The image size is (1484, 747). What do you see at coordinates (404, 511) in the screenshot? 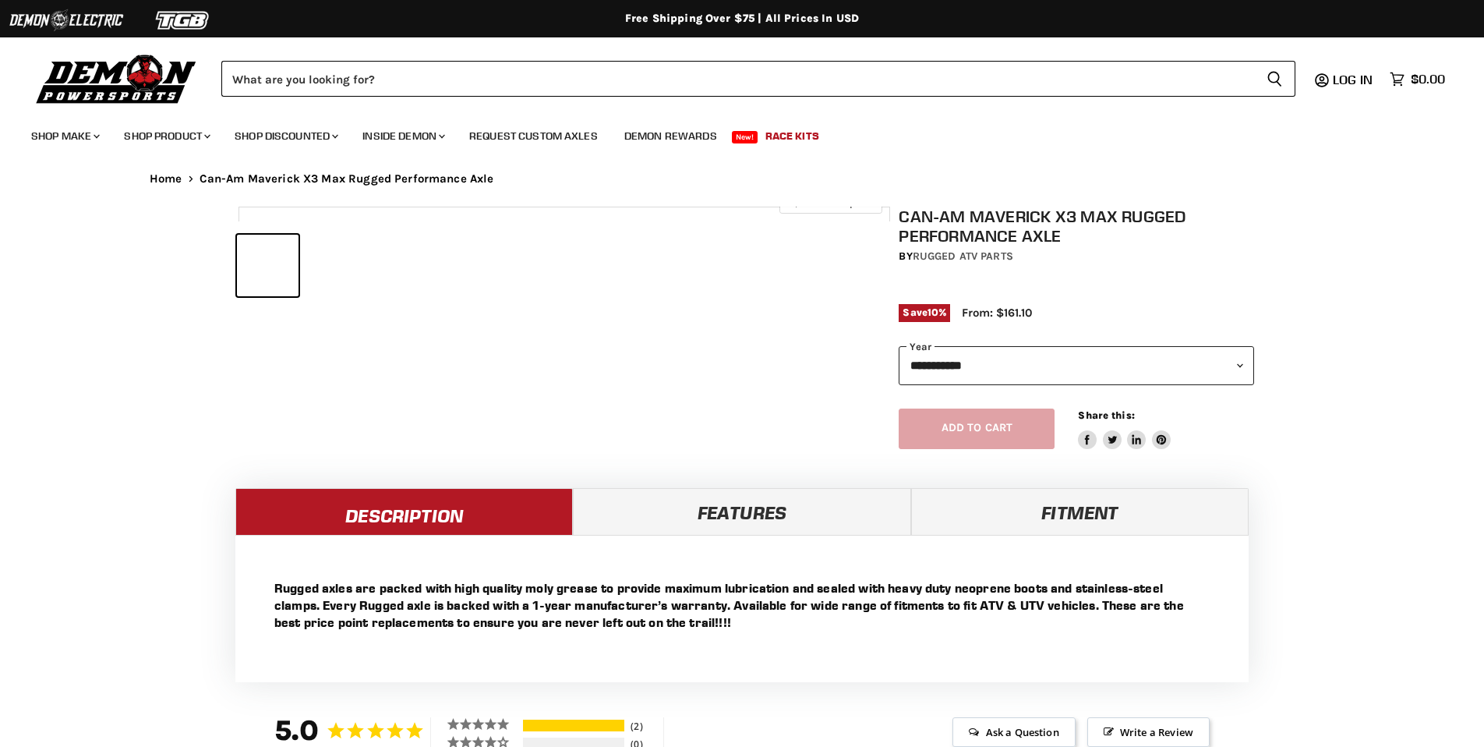
I see `a: Description` at bounding box center [404, 511].